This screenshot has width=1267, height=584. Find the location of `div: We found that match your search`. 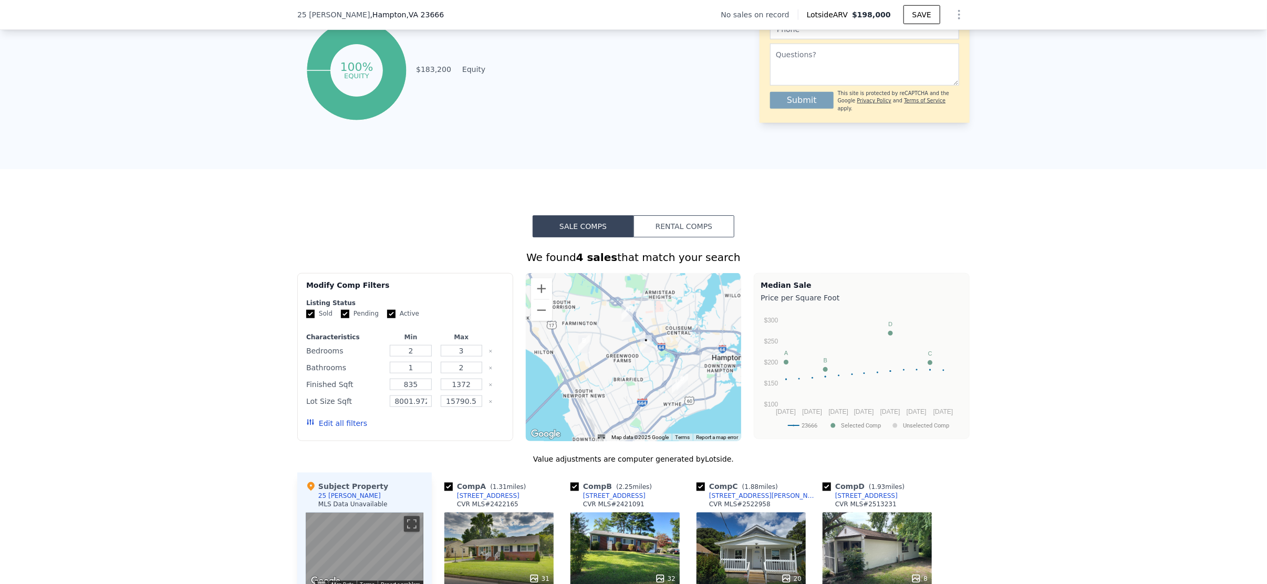

div: We found that match your search is located at coordinates (634, 257).